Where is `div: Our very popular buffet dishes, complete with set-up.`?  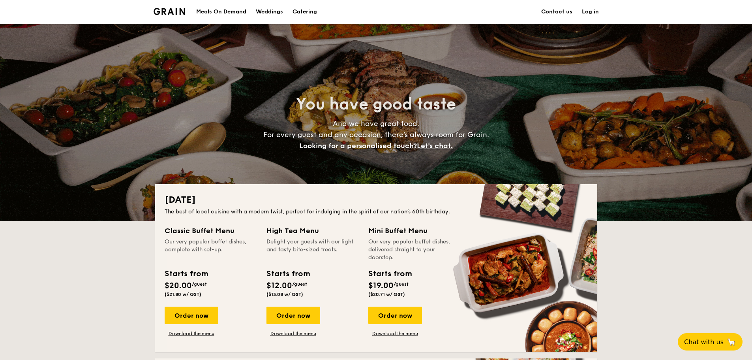 div: Our very popular buffet dishes, complete with set-up. is located at coordinates (211, 249).